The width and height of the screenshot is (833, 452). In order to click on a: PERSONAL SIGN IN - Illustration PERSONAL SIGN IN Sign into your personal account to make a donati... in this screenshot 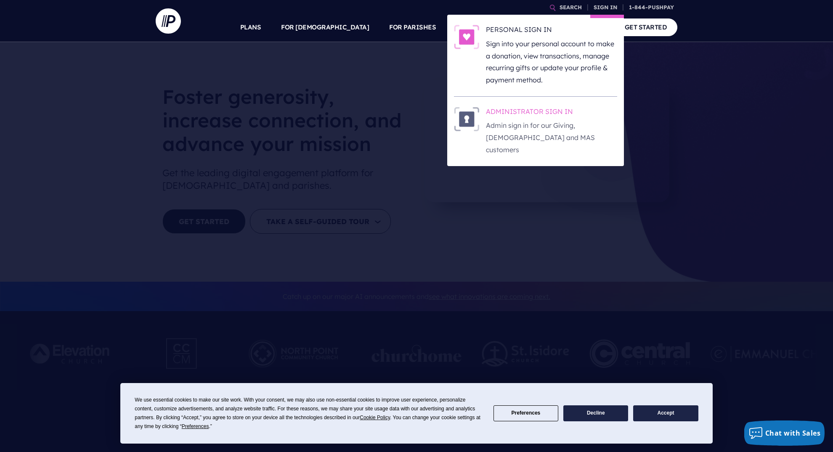, I will do `click(536, 56)`.